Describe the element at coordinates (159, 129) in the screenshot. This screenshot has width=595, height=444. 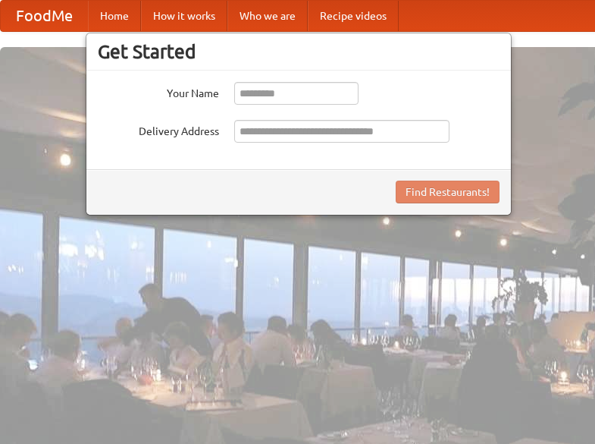
I see `label: Delivery Address` at that location.